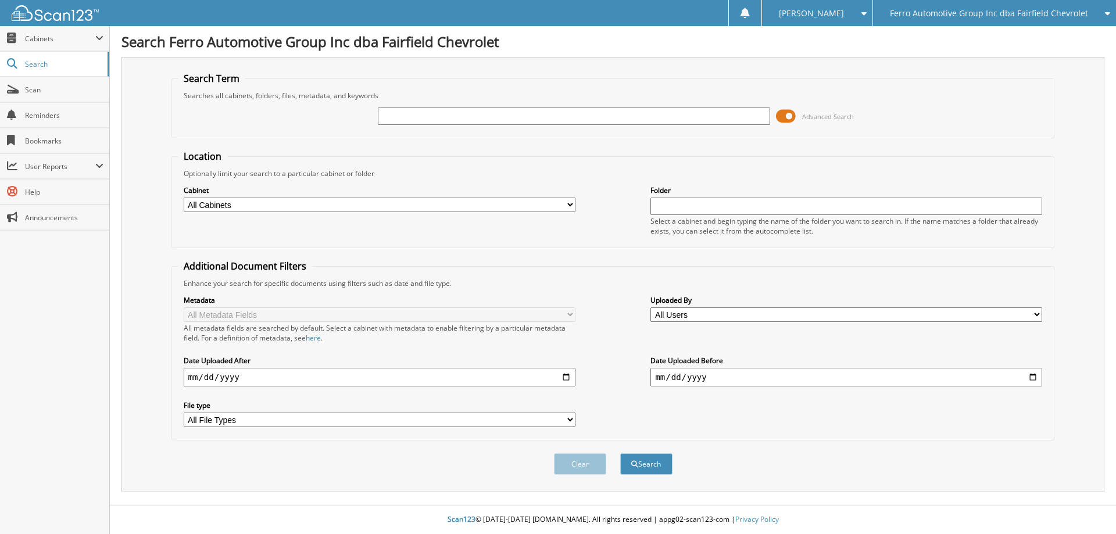  Describe the element at coordinates (60, 38) in the screenshot. I see `span: Cabinets` at that location.